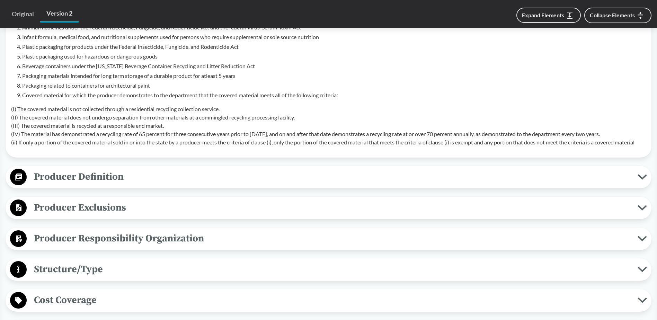  I want to click on li: Plastic packaging used for hazardous or dangerous goods, so click(334, 56).